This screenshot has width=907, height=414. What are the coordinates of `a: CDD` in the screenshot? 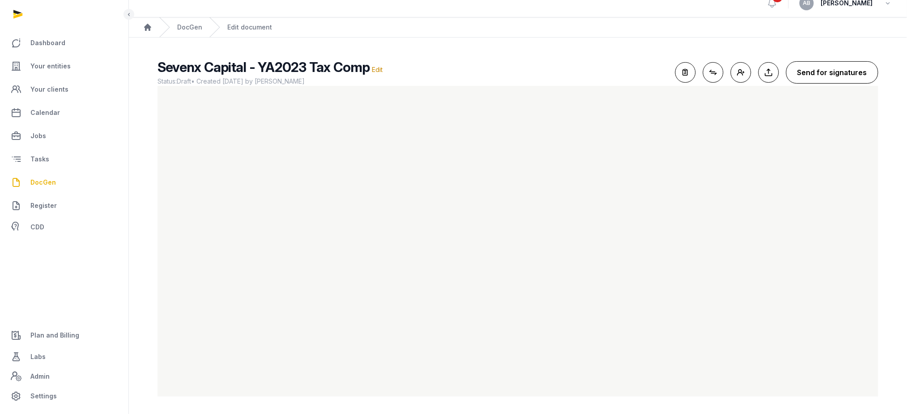 It's located at (64, 227).